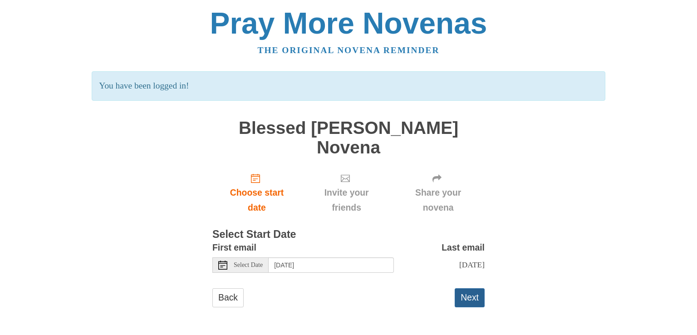 Image resolution: width=697 pixels, height=335 pixels. What do you see at coordinates (346, 200) in the screenshot?
I see `span: Invite your friends` at bounding box center [346, 200].